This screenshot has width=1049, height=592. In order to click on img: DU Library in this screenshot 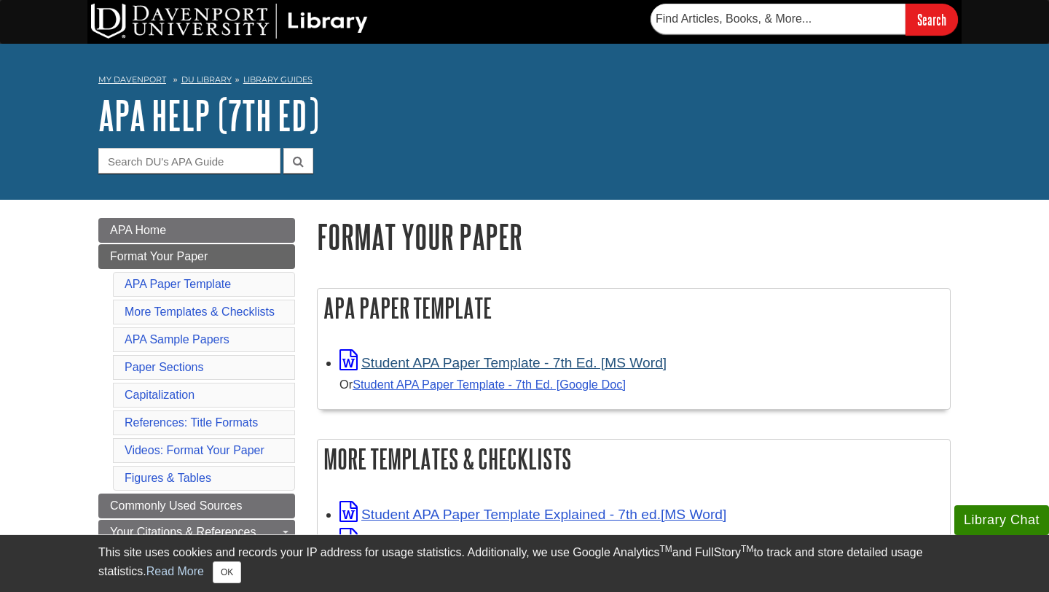, I will do `click(229, 21)`.